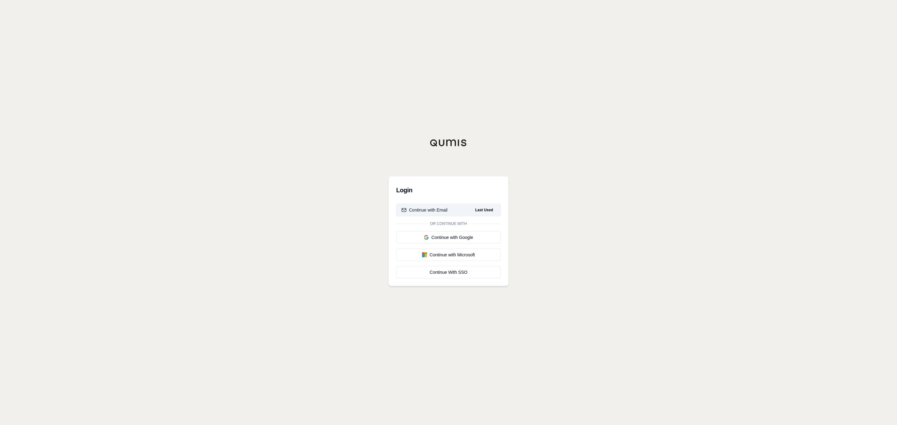 This screenshot has height=425, width=897. Describe the element at coordinates (448, 238) in the screenshot. I see `div: Continue with Google` at that location.